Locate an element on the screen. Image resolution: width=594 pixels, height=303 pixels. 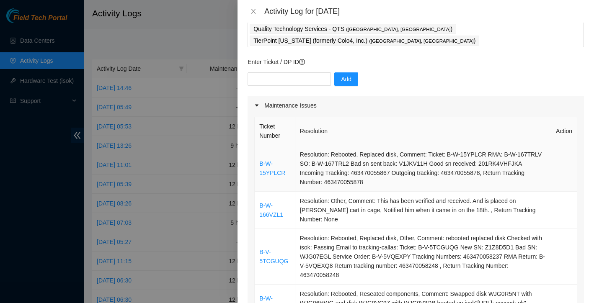
a: B-W-15YPLCR is located at coordinates (272, 168).